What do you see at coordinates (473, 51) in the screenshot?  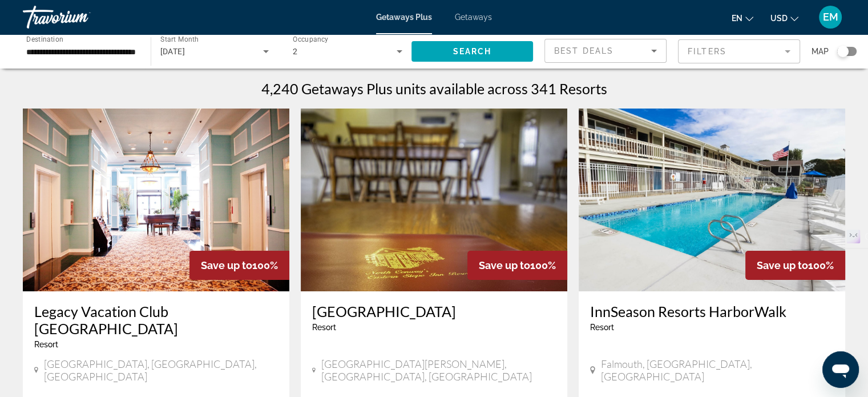 I see `button: Search` at bounding box center [473, 51].